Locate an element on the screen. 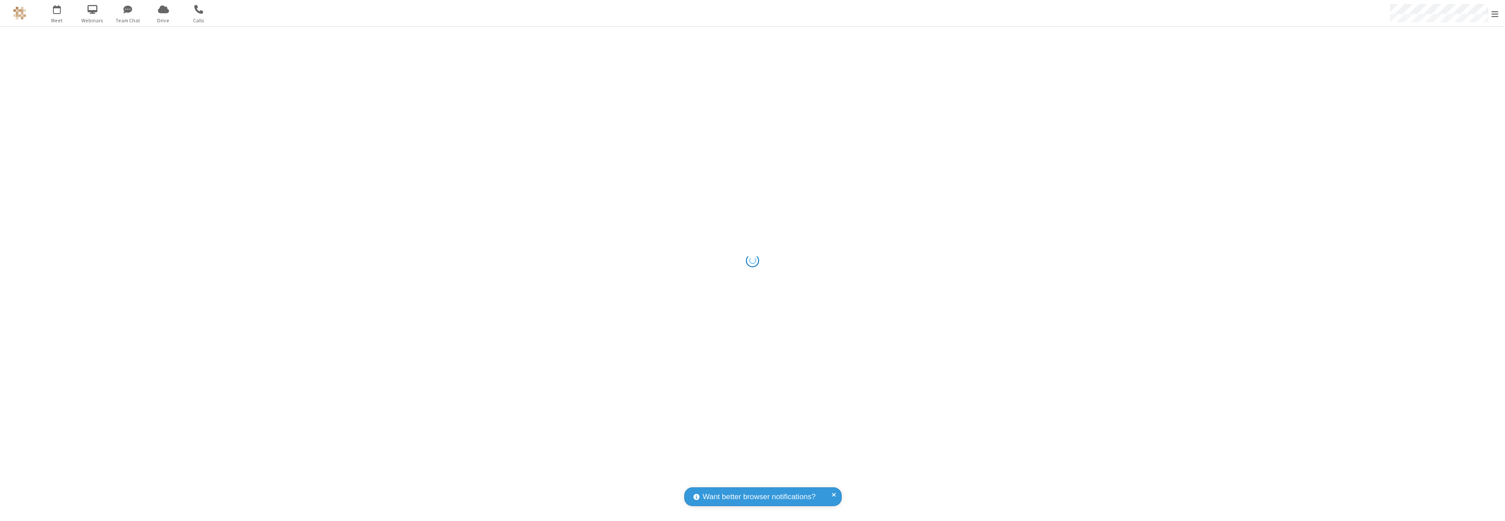 This screenshot has height=521, width=1505. span: Webinars is located at coordinates (92, 21).